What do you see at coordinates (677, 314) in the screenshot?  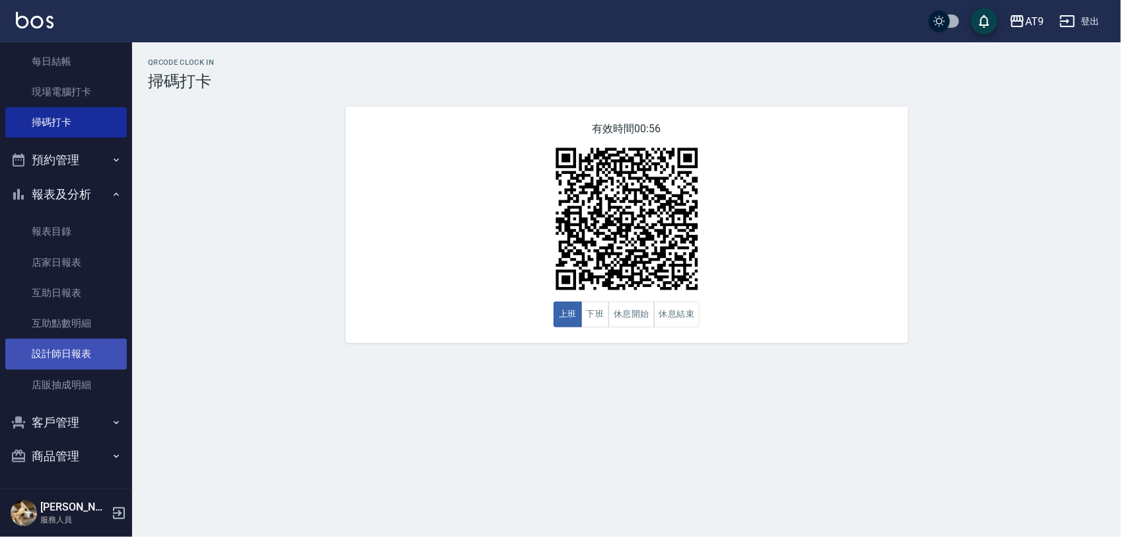 I see `button: 休息結束` at bounding box center [677, 314].